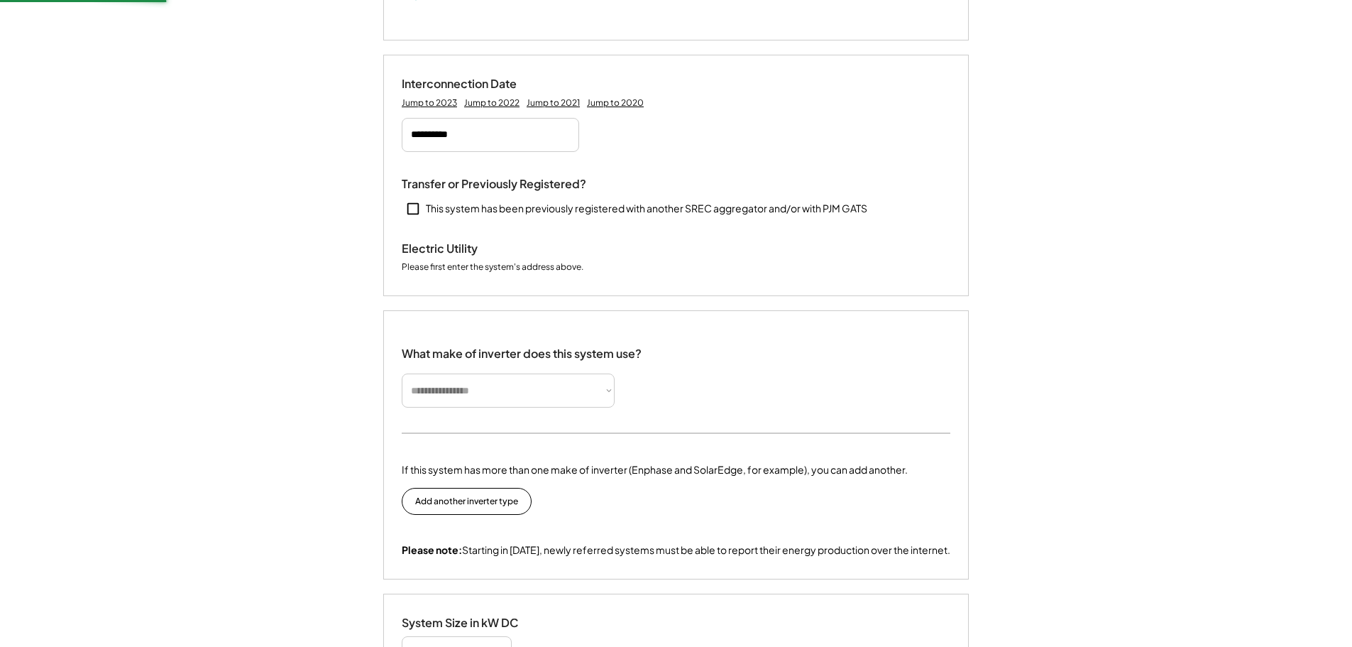 The height and width of the screenshot is (647, 1352). Describe the element at coordinates (493, 268) in the screenshot. I see `div: Please first enter the system's address above.` at that location.